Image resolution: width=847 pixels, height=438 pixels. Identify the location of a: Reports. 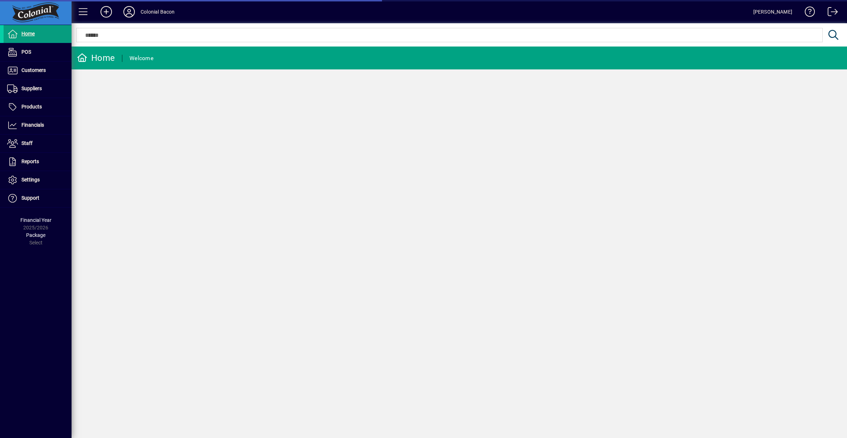
(38, 162).